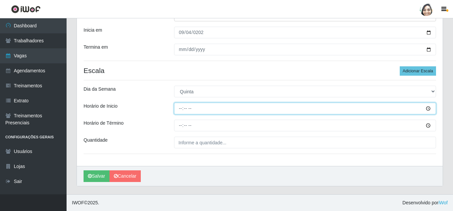 Image resolution: width=453 pixels, height=211 pixels. What do you see at coordinates (305, 142) in the screenshot?
I see `input: Informe a quantidade...` at bounding box center [305, 142].